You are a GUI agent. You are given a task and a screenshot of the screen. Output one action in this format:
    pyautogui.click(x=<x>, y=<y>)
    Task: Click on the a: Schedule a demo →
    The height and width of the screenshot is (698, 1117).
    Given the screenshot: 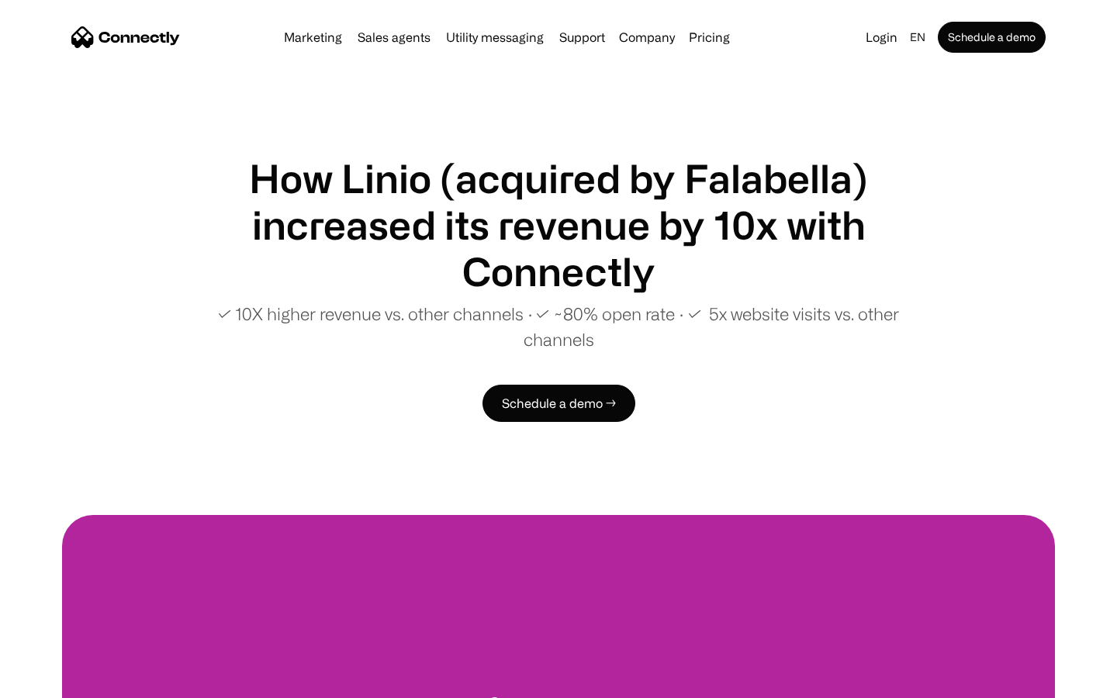 What is the action you would take?
    pyautogui.click(x=558, y=403)
    